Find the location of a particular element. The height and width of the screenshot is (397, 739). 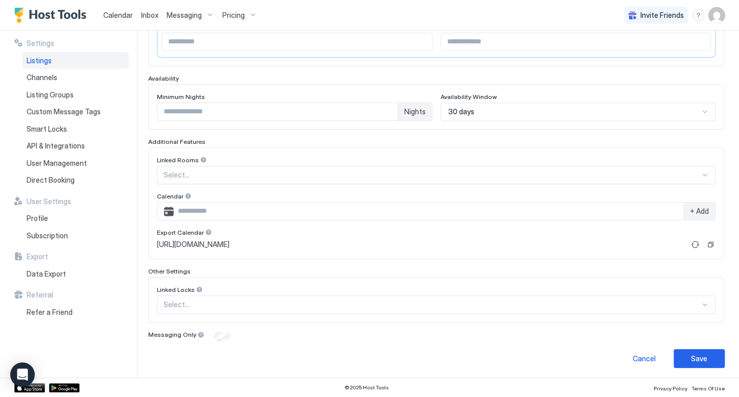

span: Profile is located at coordinates (37, 219).